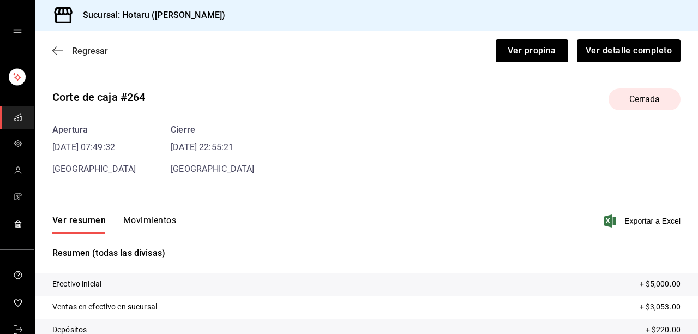 The image size is (698, 334). I want to click on button: Ver propina, so click(532, 51).